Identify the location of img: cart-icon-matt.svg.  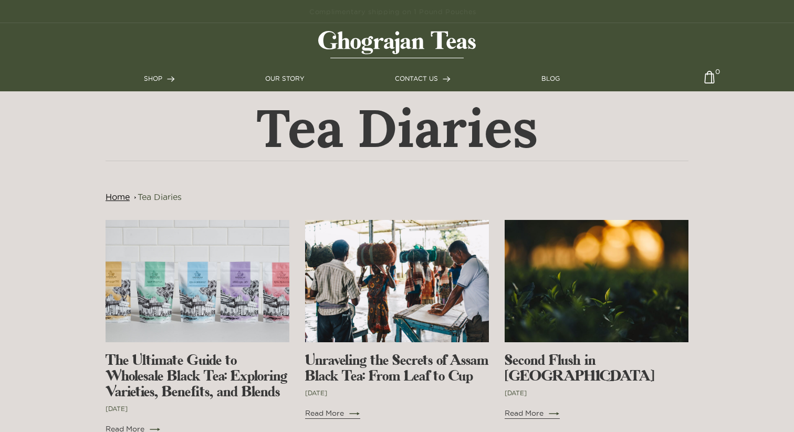
(710, 81).